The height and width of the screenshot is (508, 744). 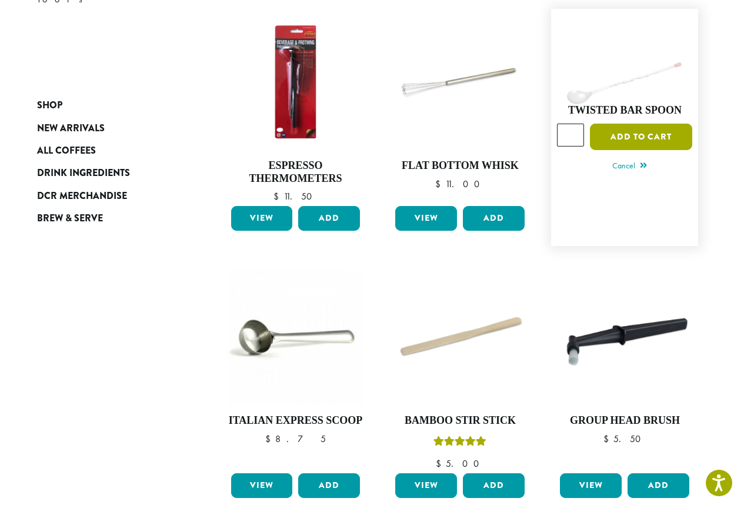 What do you see at coordinates (625, 369) in the screenshot?
I see `a: Group Head Brush $5.50` at bounding box center [625, 369].